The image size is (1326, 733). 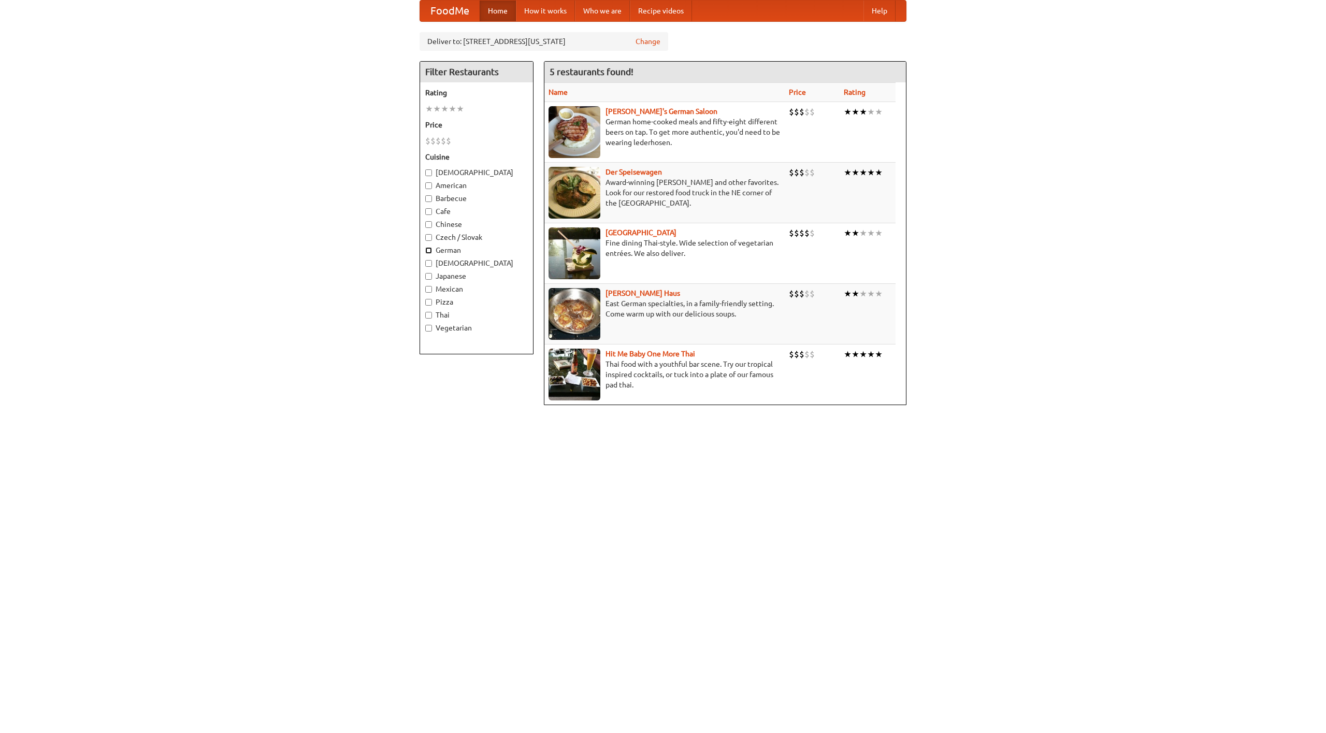 What do you see at coordinates (428, 211) in the screenshot?
I see `input: Cafe` at bounding box center [428, 211].